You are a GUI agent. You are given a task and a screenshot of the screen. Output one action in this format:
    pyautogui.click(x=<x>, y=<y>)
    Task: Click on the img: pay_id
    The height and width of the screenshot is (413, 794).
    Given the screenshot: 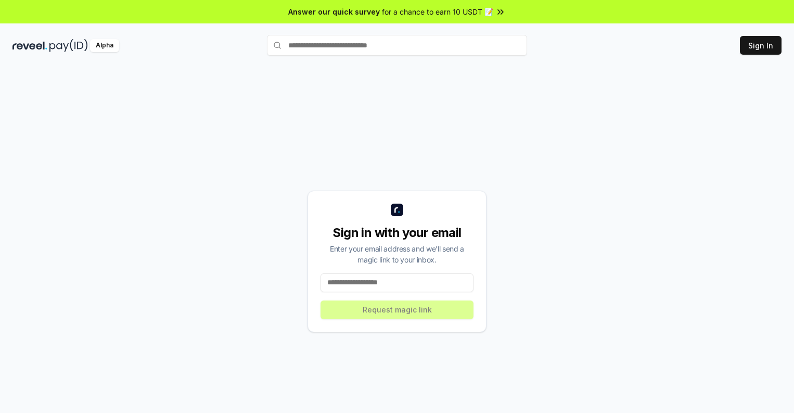 What is the action you would take?
    pyautogui.click(x=69, y=45)
    